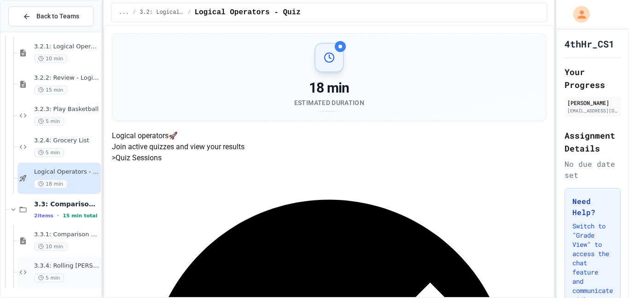 The image size is (629, 298). Describe the element at coordinates (66, 78) in the screenshot. I see `span: 3.2.2: Review - Logical Operators` at that location.